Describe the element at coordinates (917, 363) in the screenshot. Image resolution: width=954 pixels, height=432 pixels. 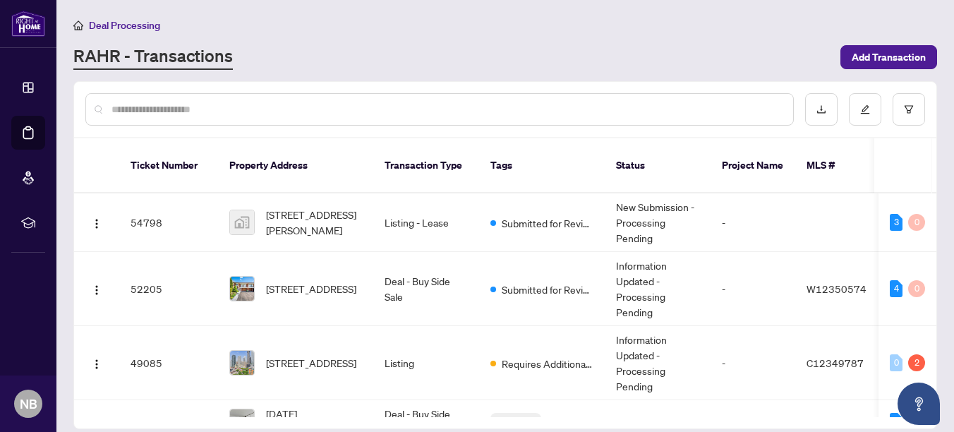
I see `div: 2` at that location.